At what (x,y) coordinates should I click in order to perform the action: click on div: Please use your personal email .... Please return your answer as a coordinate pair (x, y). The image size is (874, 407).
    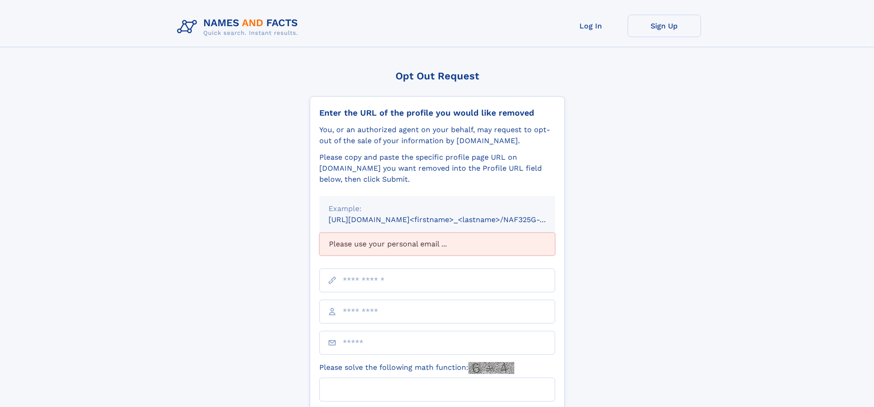
    Looking at the image, I should click on (437, 244).